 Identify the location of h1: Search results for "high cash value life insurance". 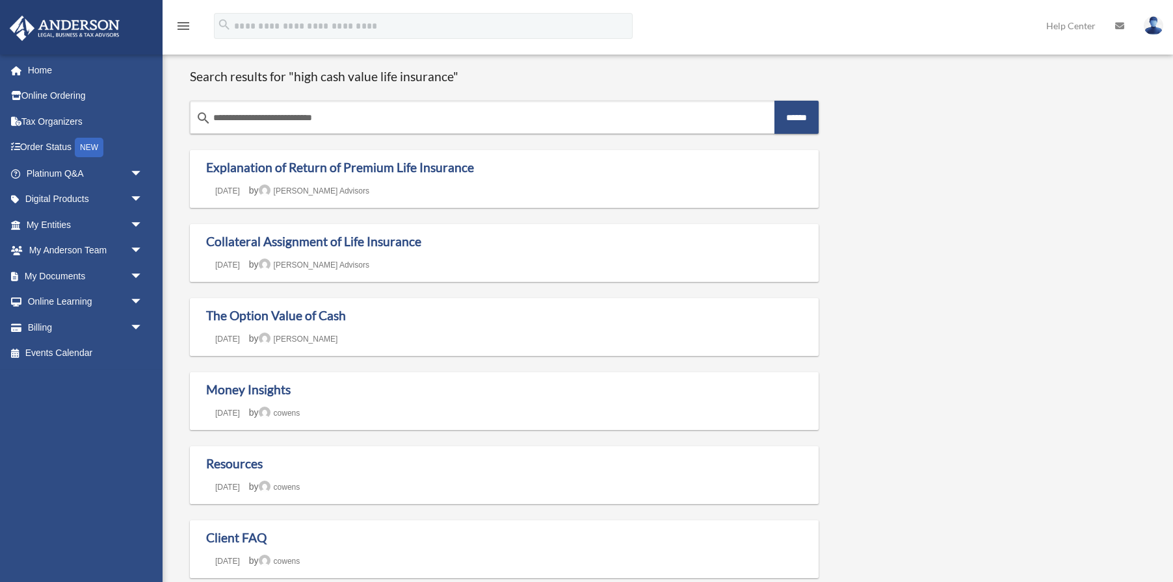
(504, 77).